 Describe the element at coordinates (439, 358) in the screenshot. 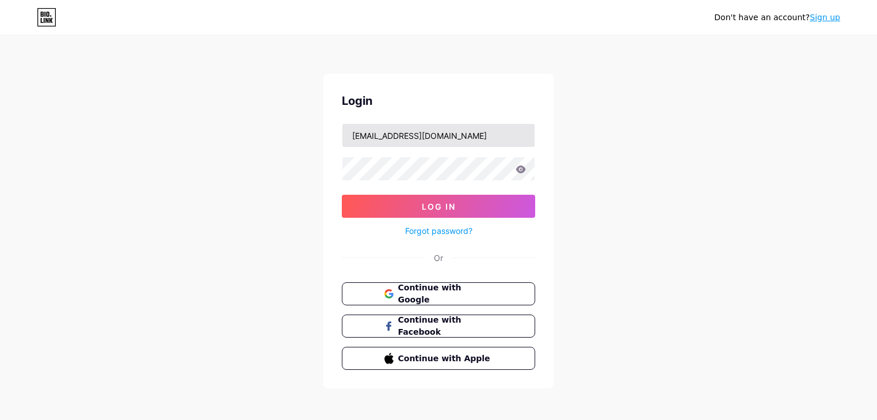

I see `a: Continue with Apple` at that location.